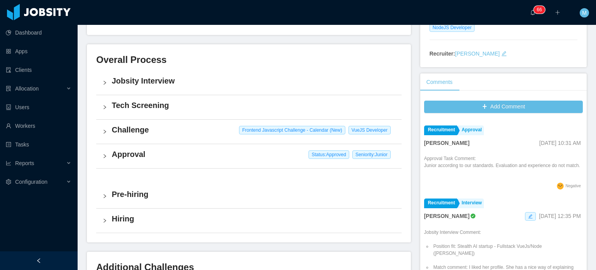 The height and width of the screenshot is (270, 596). I want to click on span: NodeJS Developer, so click(452, 28).